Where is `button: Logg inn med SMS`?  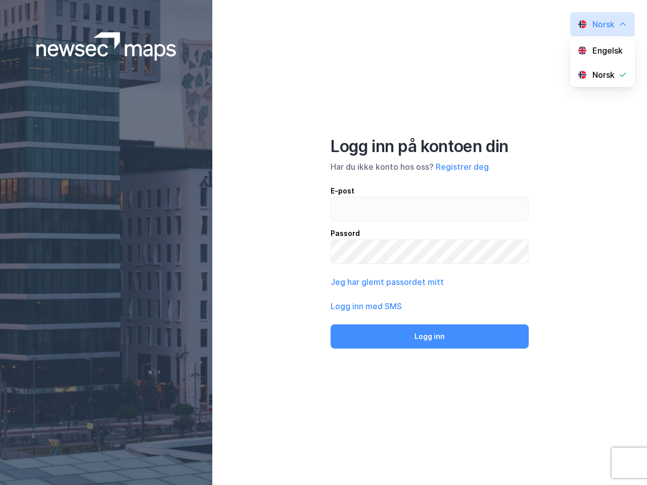 button: Logg inn med SMS is located at coordinates (366, 306).